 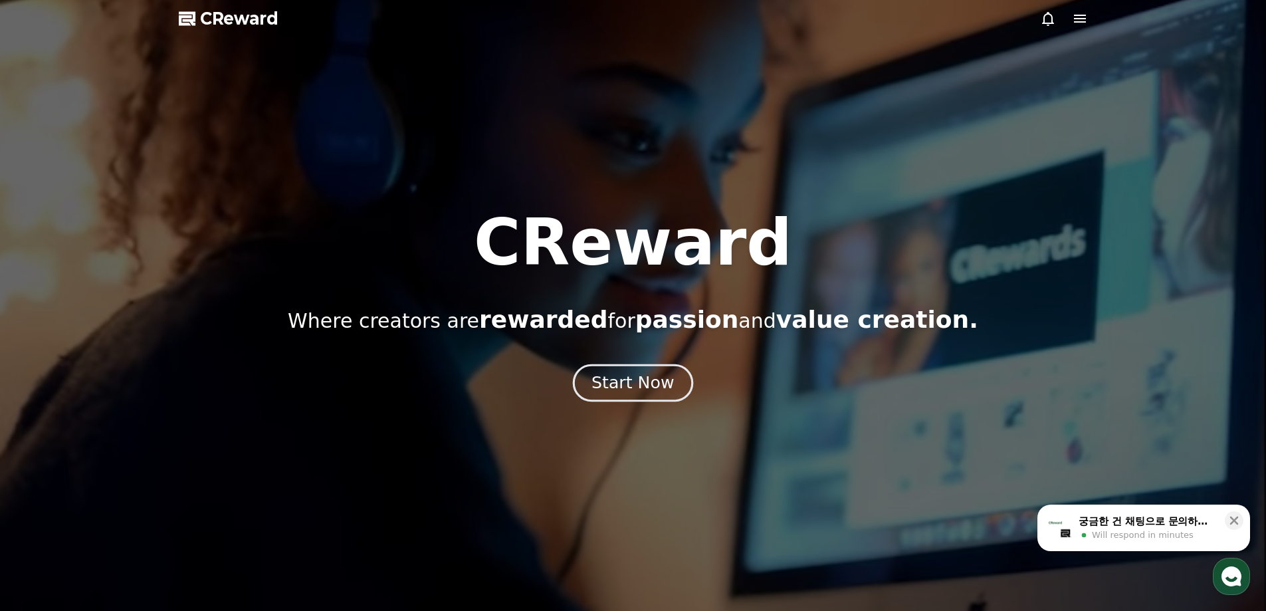 What do you see at coordinates (632, 384) in the screenshot?
I see `a: Start Now` at bounding box center [632, 384].